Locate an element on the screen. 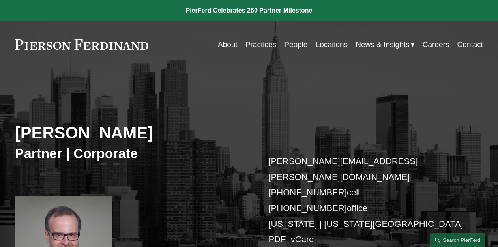 Image resolution: width=498 pixels, height=247 pixels. a: Practices is located at coordinates (261, 45).